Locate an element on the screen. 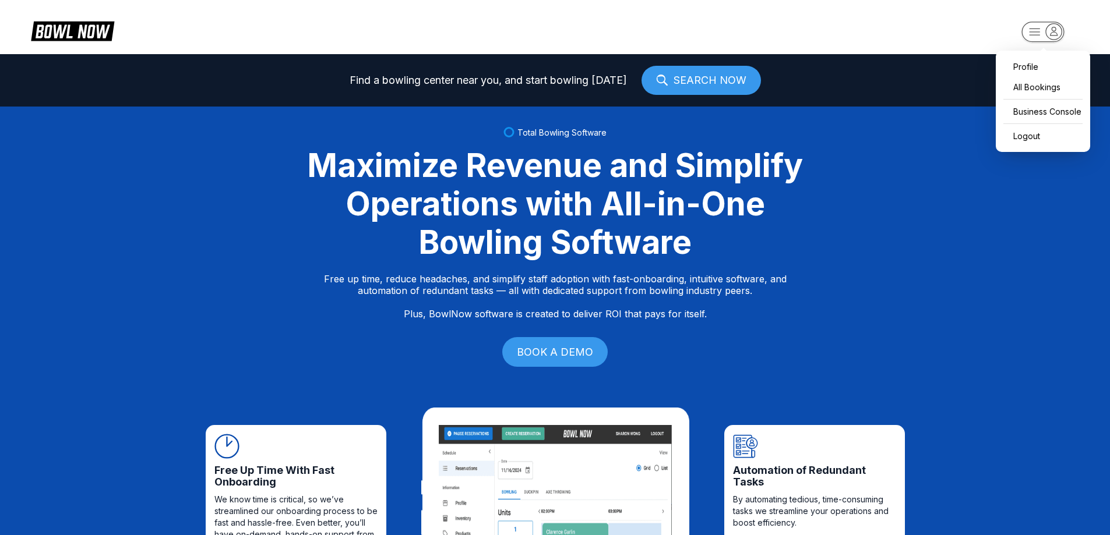 The width and height of the screenshot is (1110, 535). div: Logout is located at coordinates (1022, 136).